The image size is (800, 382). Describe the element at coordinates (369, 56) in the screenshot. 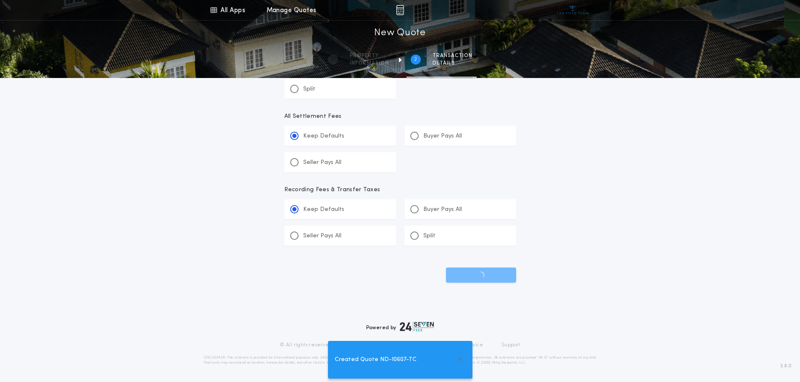

I see `span: Property` at that location.